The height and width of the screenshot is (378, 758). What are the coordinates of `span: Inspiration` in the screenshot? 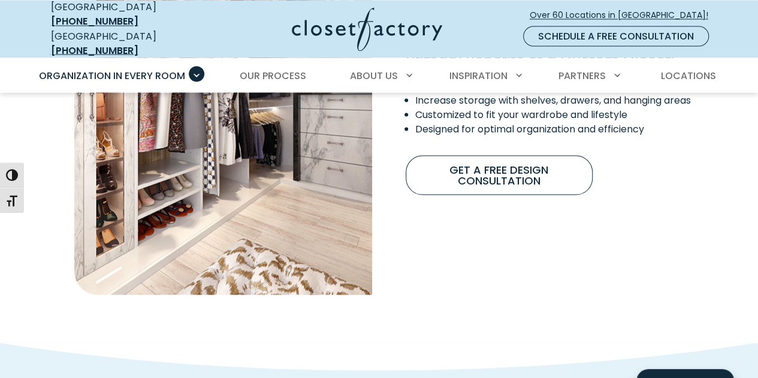 It's located at (478, 75).